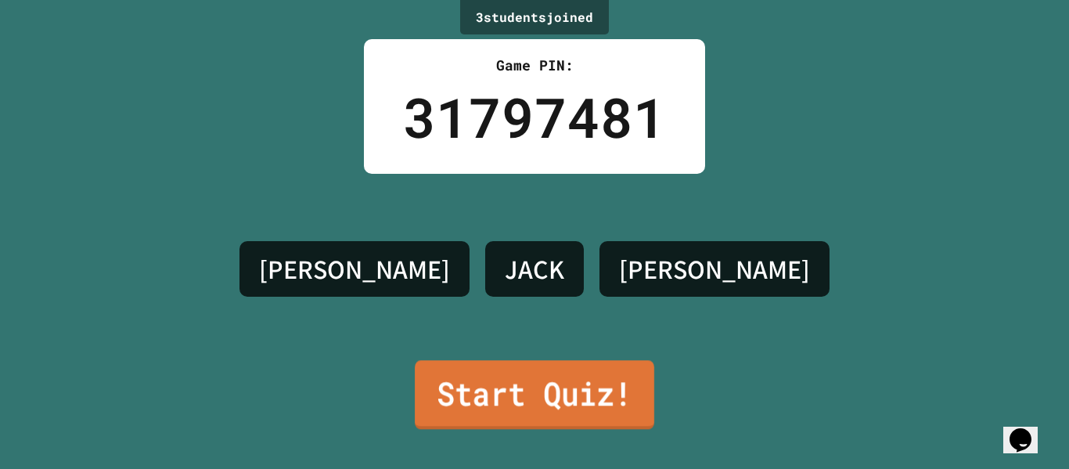 Image resolution: width=1069 pixels, height=469 pixels. What do you see at coordinates (534, 117) in the screenshot?
I see `div: 31797481` at bounding box center [534, 117].